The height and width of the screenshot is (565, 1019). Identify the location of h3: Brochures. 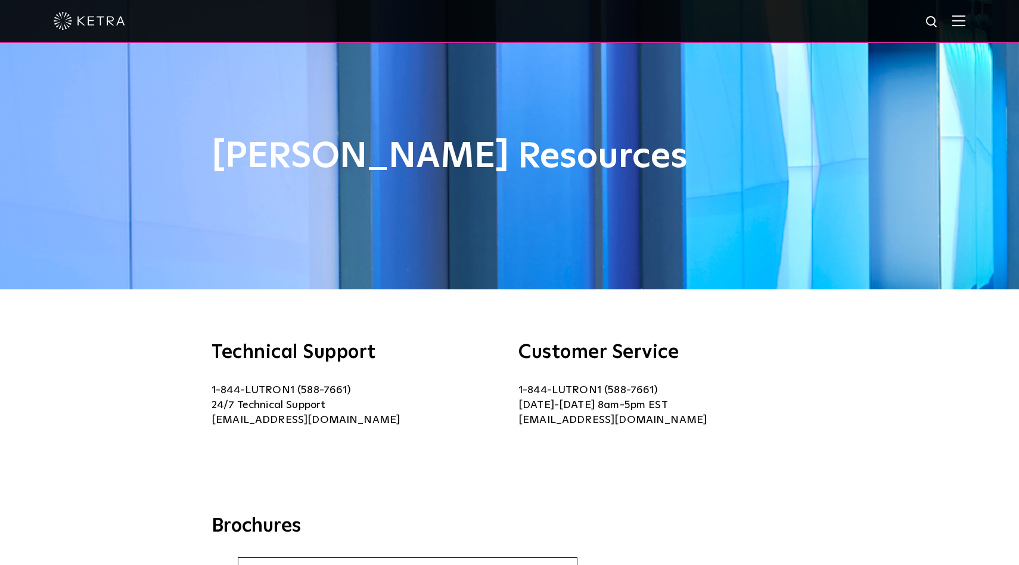
(510, 526).